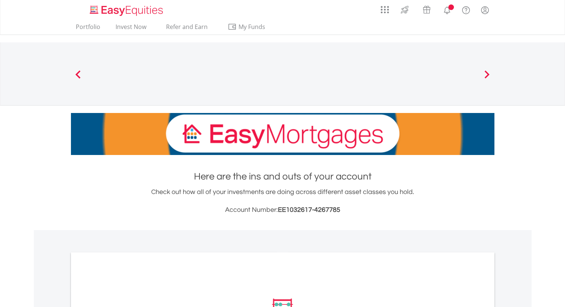 This screenshot has width=565, height=307. I want to click on a: AppsGrid, so click(385, 8).